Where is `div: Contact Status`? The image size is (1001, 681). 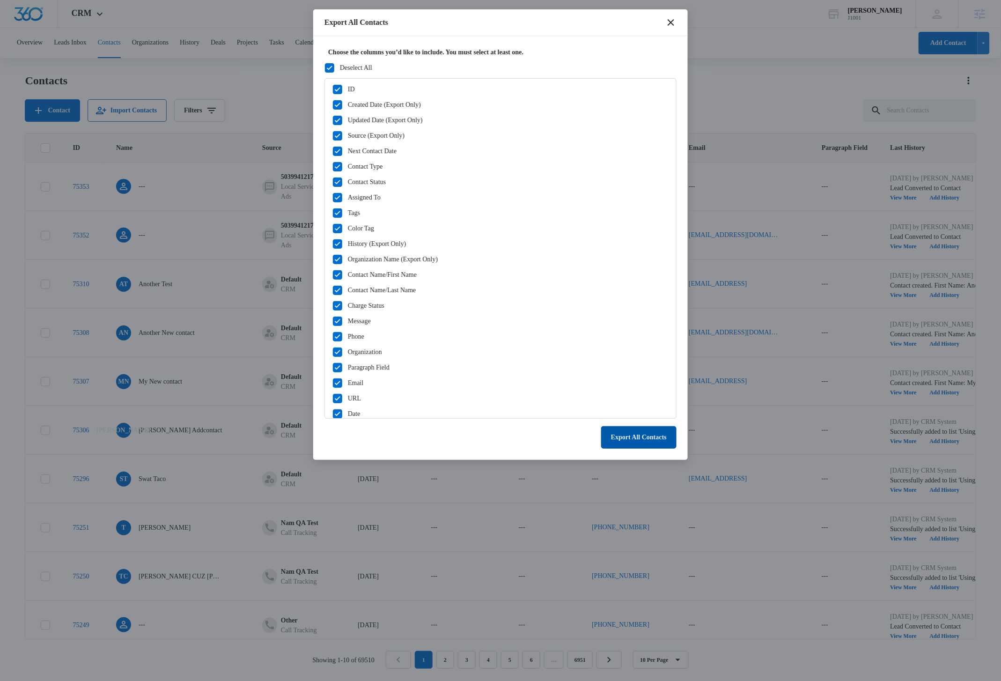 div: Contact Status is located at coordinates (367, 182).